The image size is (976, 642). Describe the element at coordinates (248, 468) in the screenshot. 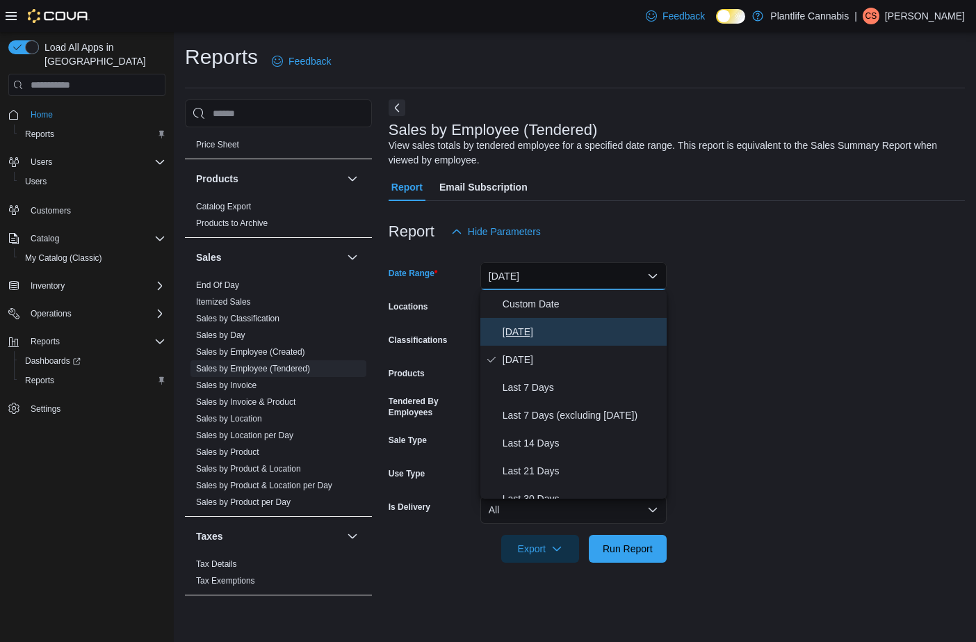

I see `a: Sales by Product & Location` at that location.